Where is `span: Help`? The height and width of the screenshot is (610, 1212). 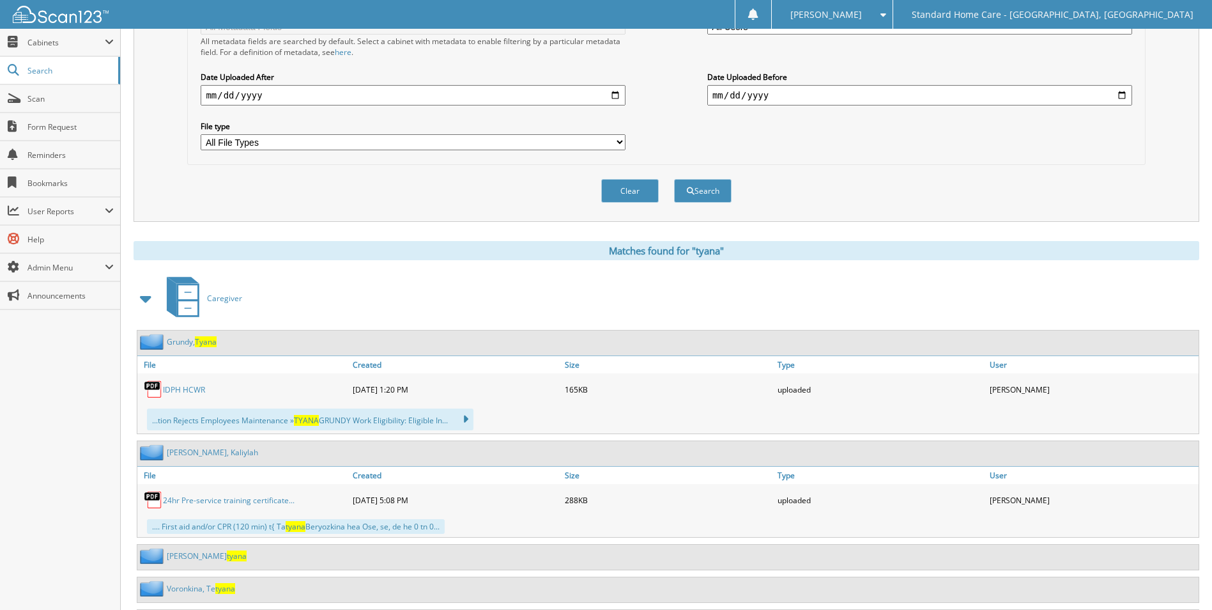
span: Help is located at coordinates (70, 239).